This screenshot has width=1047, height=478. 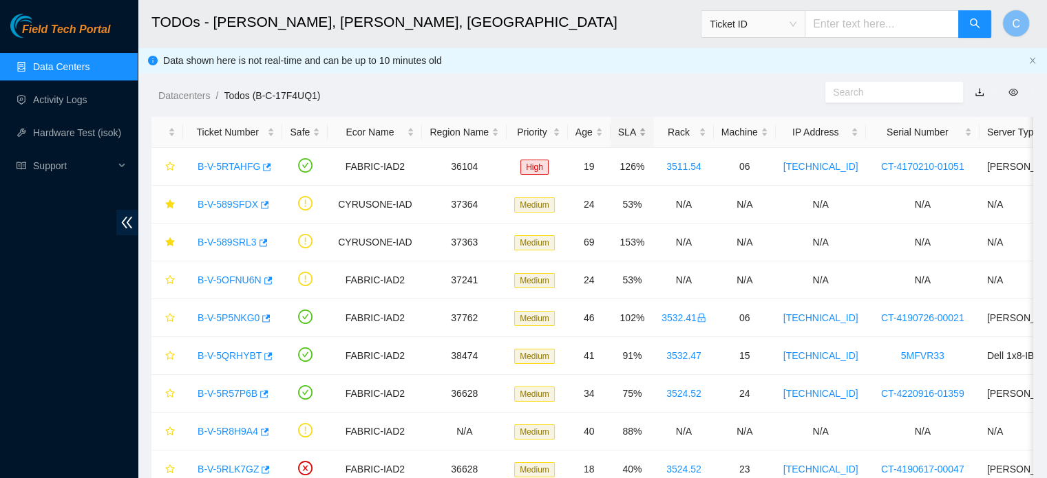 What do you see at coordinates (589, 242) in the screenshot?
I see `td: 69` at bounding box center [589, 242].